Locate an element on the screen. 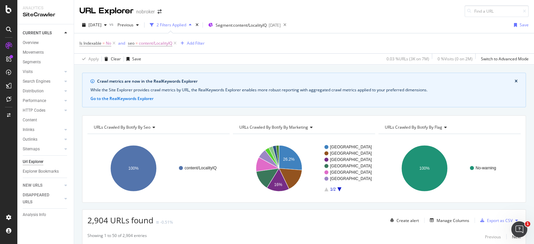 Image resolution: width=534 pixels, height=244 pixels. h4: URLs Crawled By Botify By seo is located at coordinates (158, 127).